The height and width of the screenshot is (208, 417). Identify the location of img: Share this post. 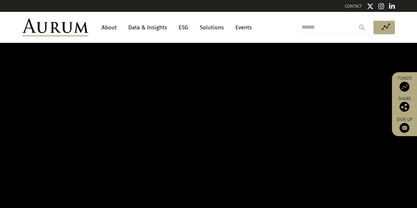
(404, 107).